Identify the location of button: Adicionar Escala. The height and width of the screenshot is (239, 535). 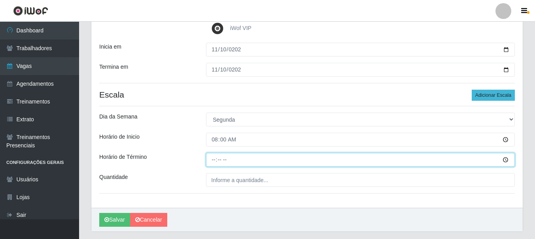
(493, 95).